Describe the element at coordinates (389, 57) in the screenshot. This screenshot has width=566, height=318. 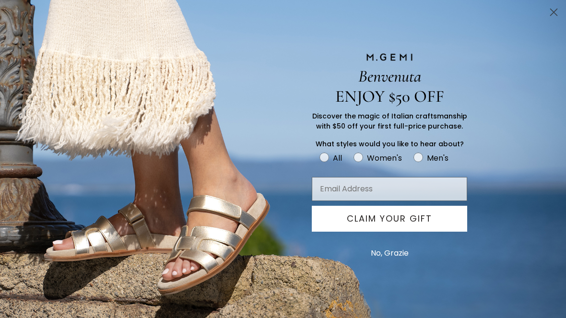
I see `img: M.GEMI` at that location.